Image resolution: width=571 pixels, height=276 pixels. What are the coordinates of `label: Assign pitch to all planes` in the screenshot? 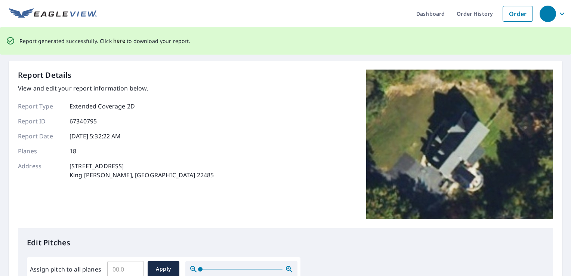 It's located at (65, 269).